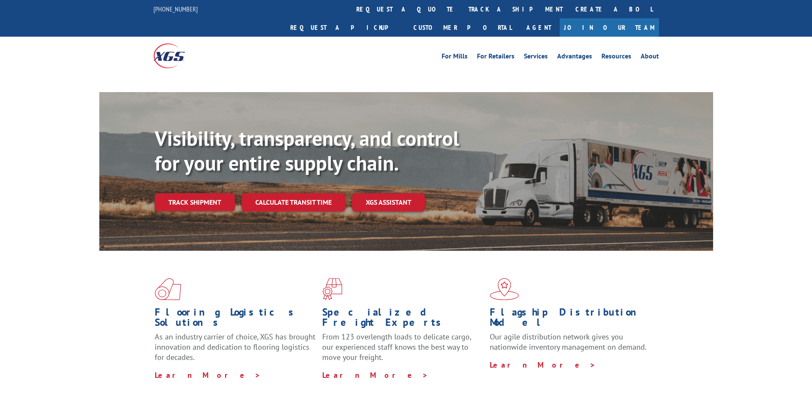 Image resolution: width=812 pixels, height=403 pixels. I want to click on a: Request a pickup, so click(345, 27).